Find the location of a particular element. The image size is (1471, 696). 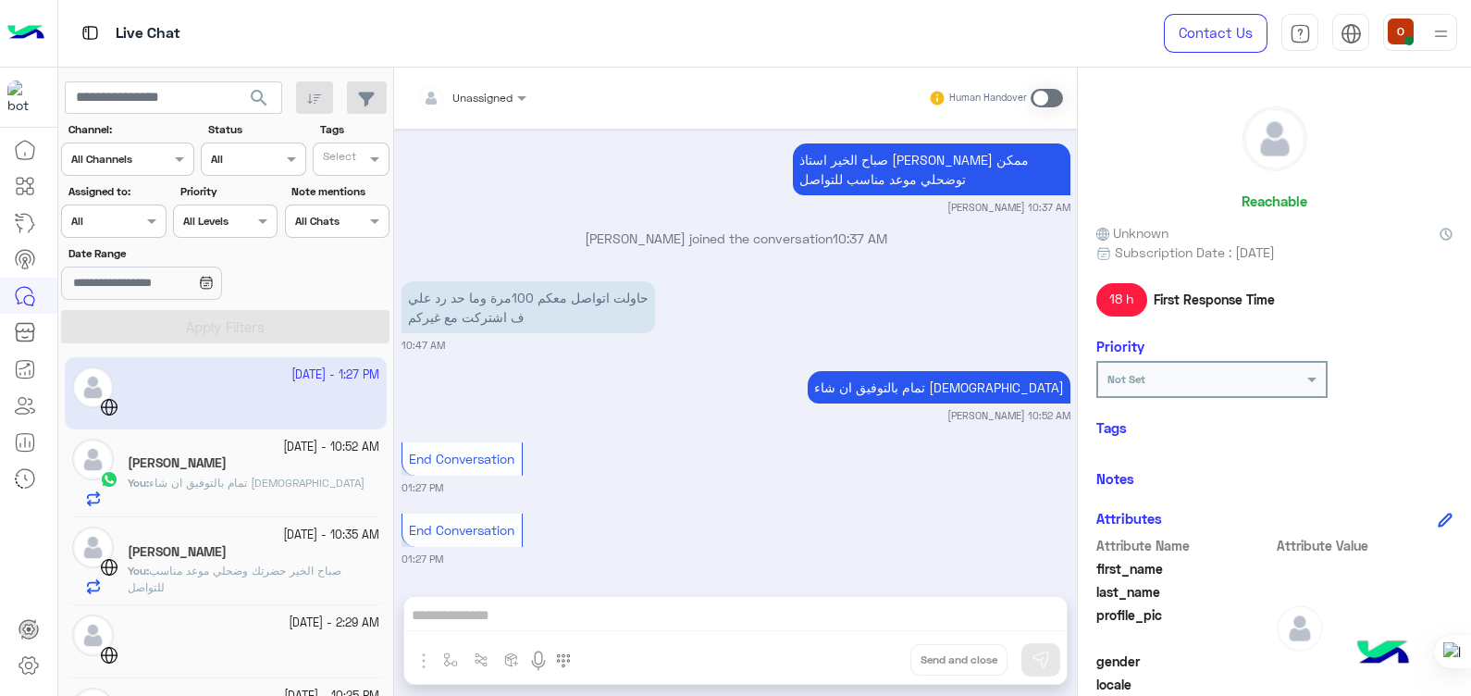

span: Attribute Name is located at coordinates (1184, 545).